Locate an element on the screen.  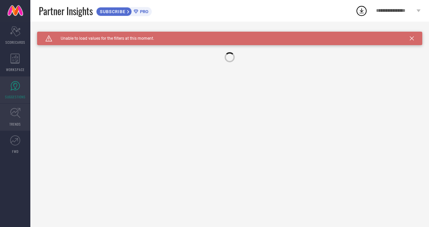
div: Open download list is located at coordinates (361, 11).